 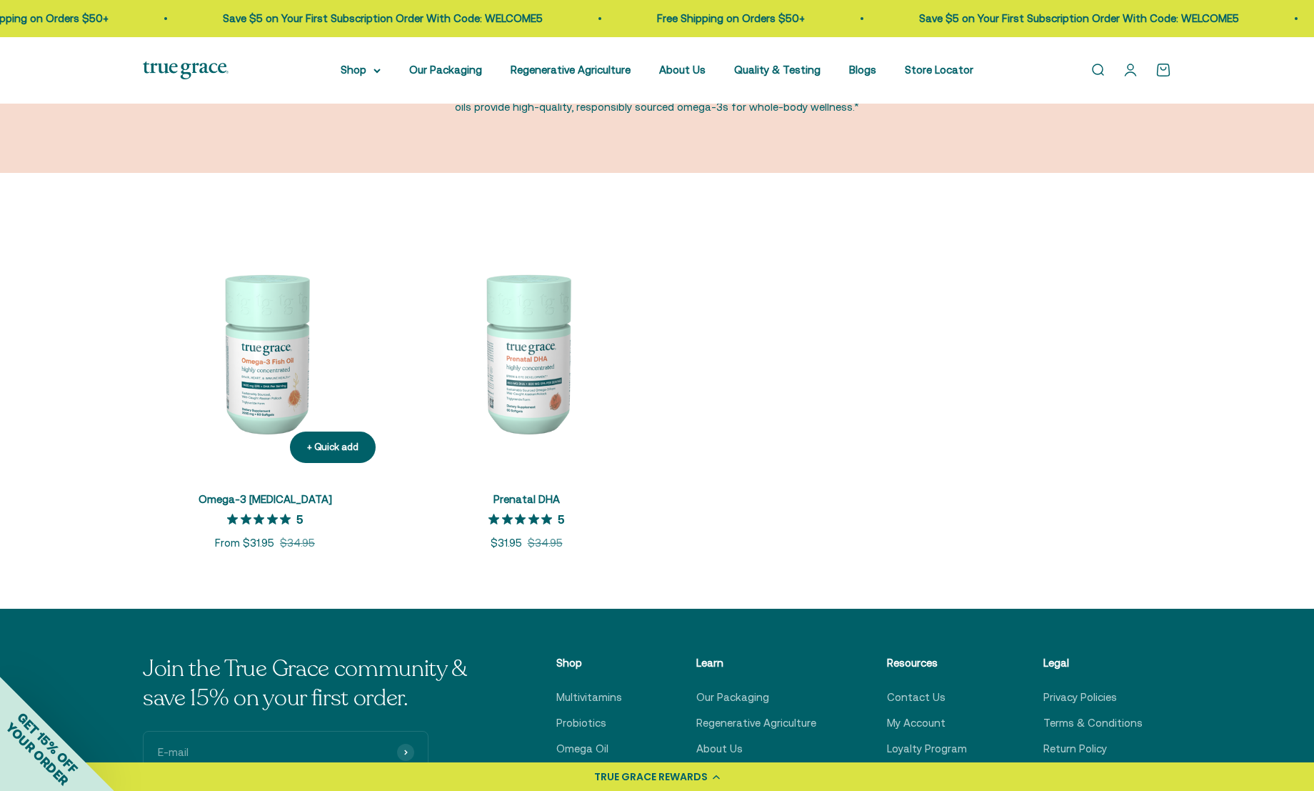 I want to click on span: YOUR ORDER, so click(x=37, y=753).